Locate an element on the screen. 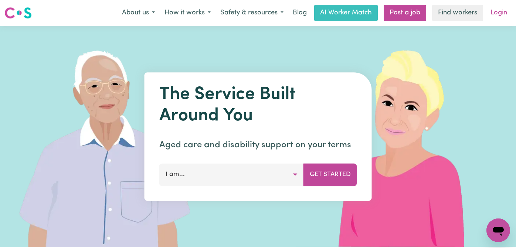 This screenshot has height=248, width=516. p: Aged care and disability support on your terms is located at coordinates (258, 145).